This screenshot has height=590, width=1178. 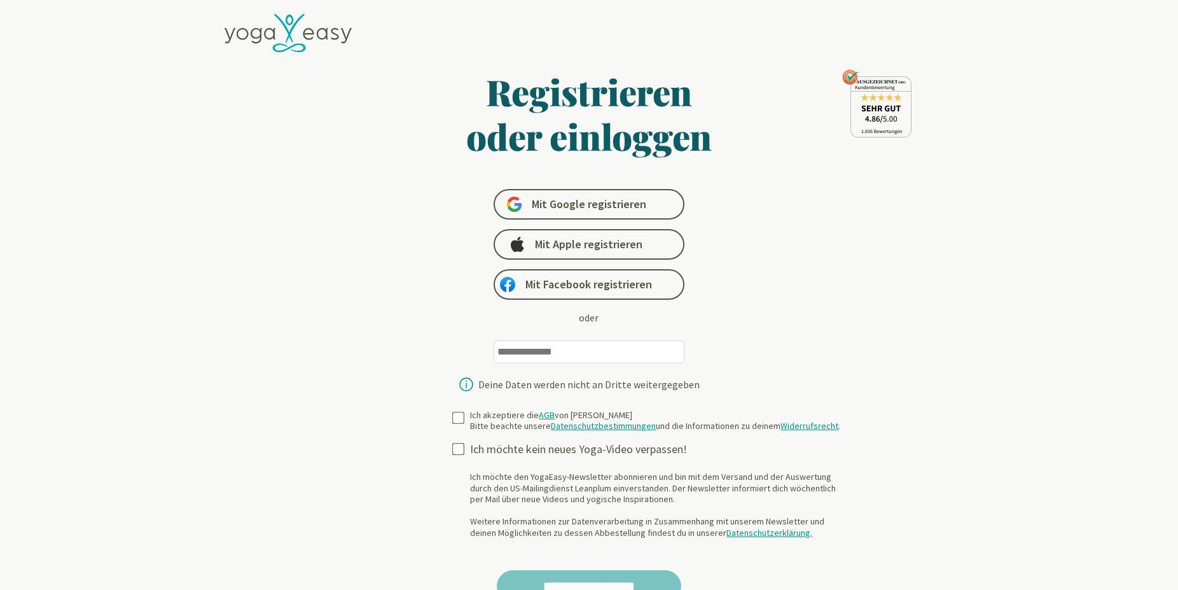 I want to click on span: Mit Facebook registrieren, so click(x=588, y=284).